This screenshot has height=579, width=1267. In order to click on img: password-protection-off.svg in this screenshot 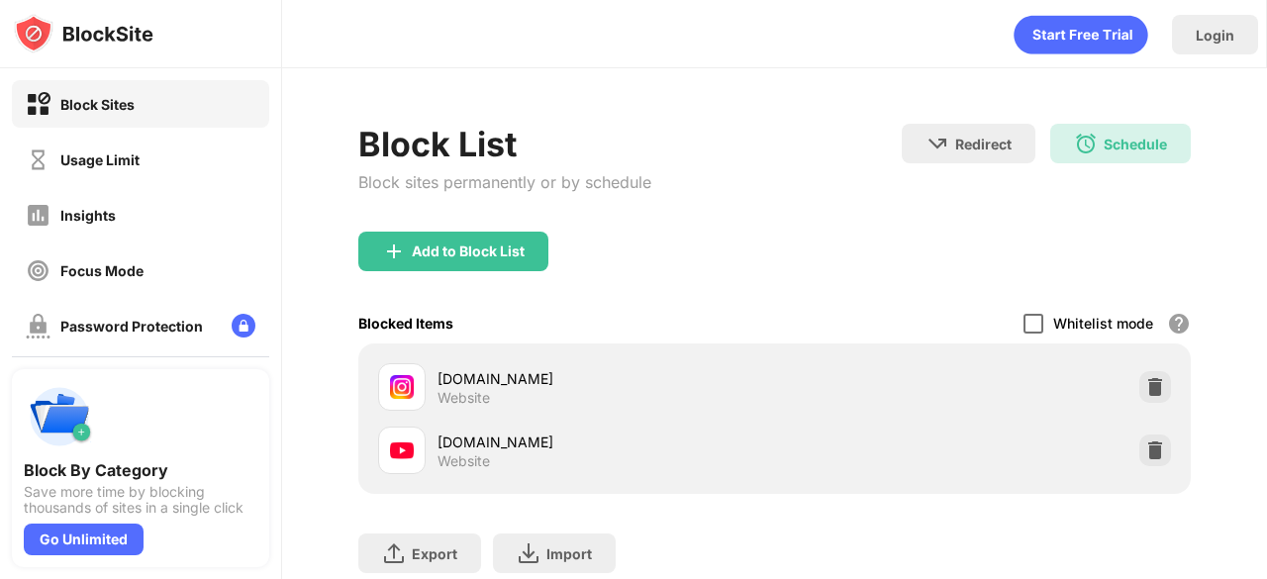, I will do `click(38, 326)`.